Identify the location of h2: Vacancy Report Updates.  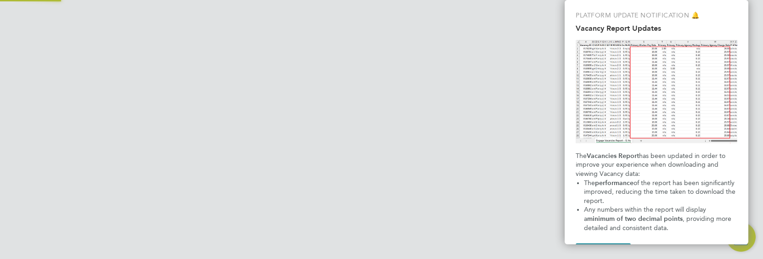
(657, 28).